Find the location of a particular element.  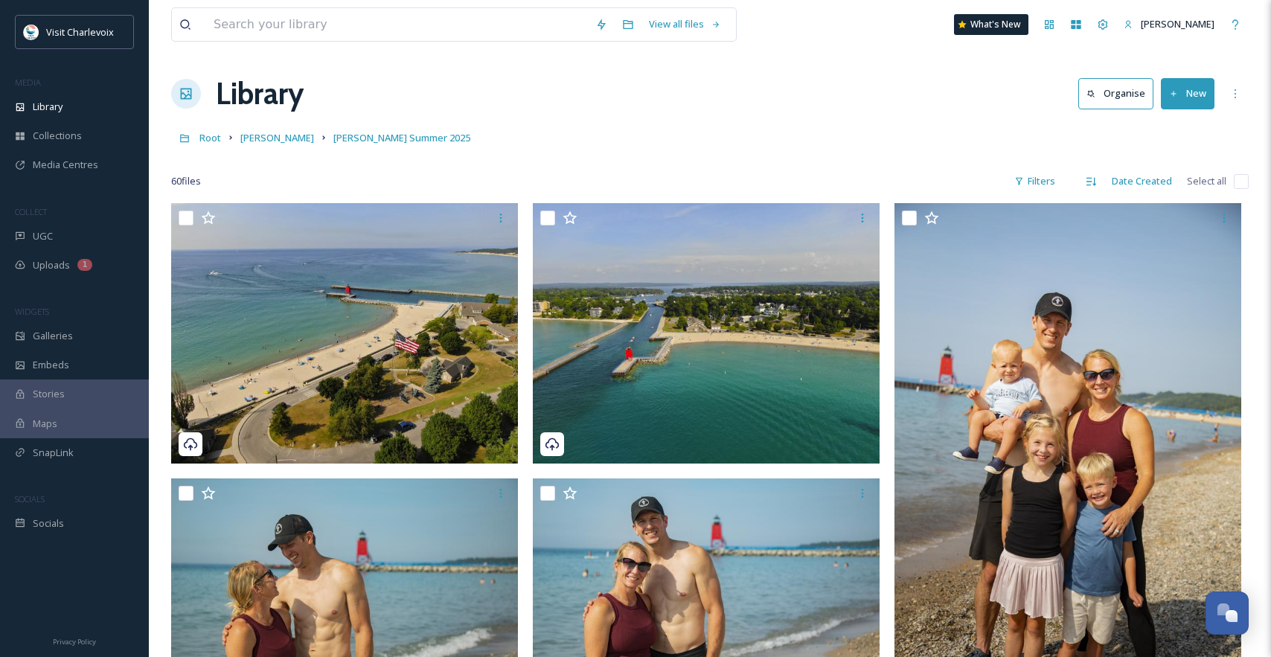

input: Search your library is located at coordinates (397, 25).